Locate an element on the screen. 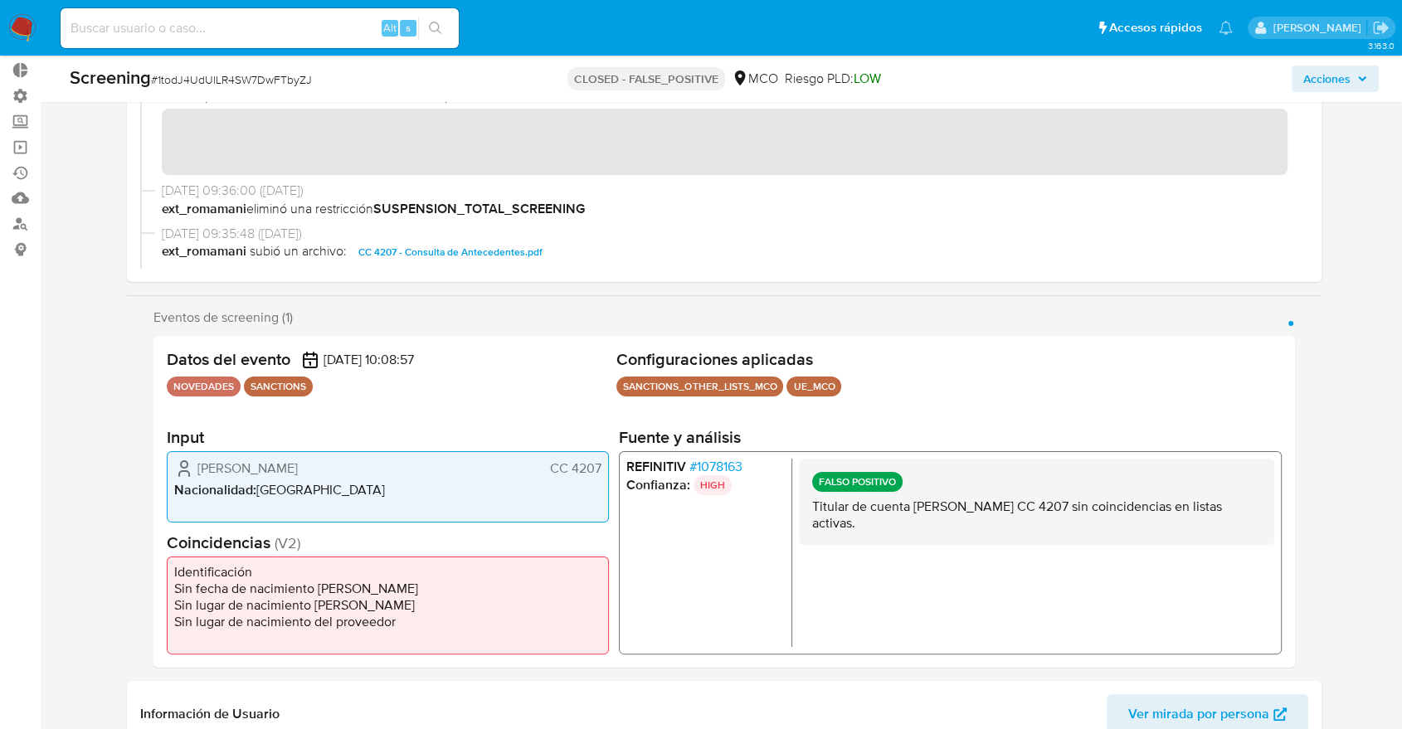 Image resolution: width=1402 pixels, height=729 pixels. span: Riesgo PLD: is located at coordinates (833, 79).